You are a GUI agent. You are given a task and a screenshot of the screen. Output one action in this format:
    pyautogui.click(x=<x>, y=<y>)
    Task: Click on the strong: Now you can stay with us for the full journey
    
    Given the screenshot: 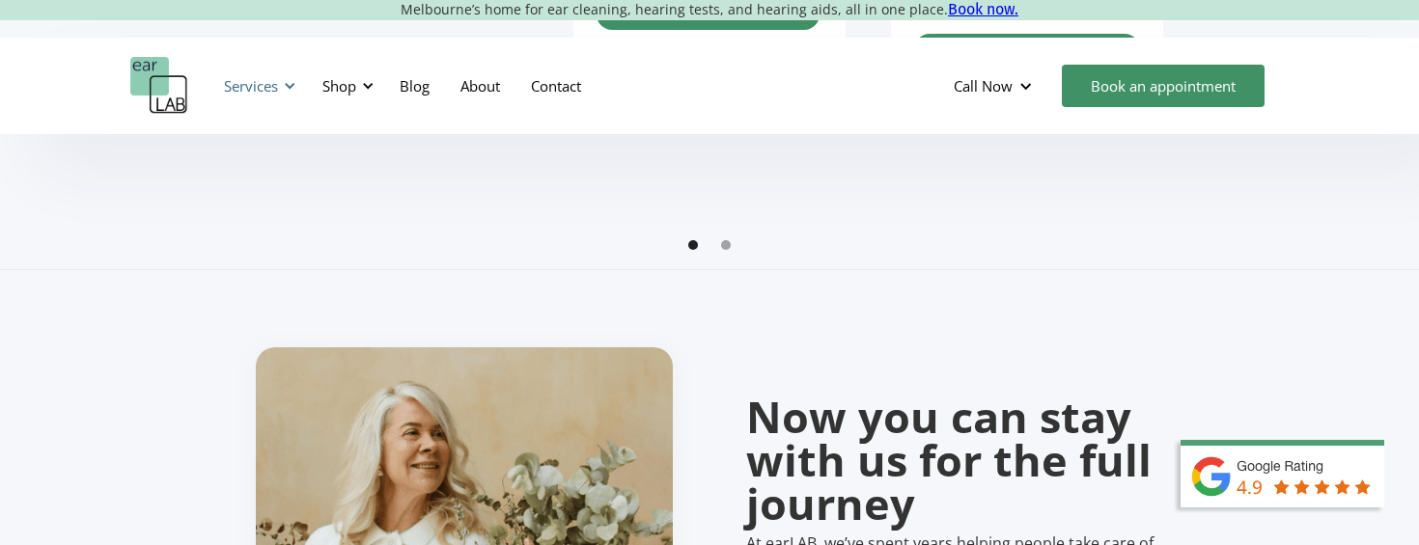 What is the action you would take?
    pyautogui.click(x=949, y=460)
    